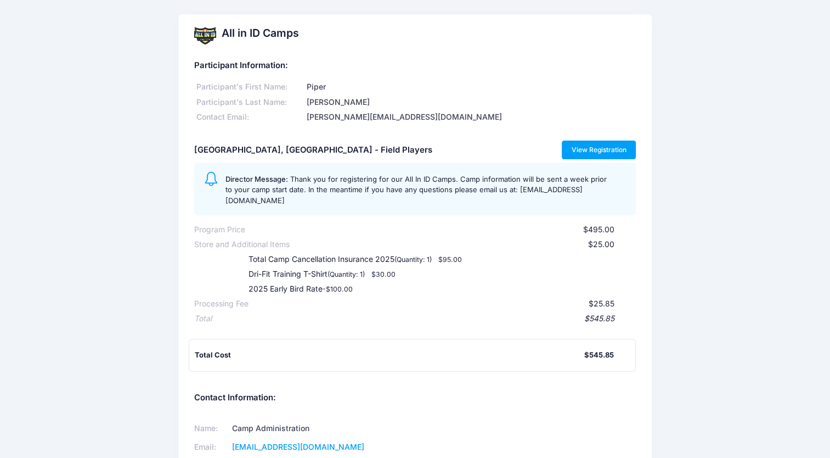 This screenshot has width=830, height=458. What do you see at coordinates (249, 117) in the screenshot?
I see `div: Contact Email:` at bounding box center [249, 117].